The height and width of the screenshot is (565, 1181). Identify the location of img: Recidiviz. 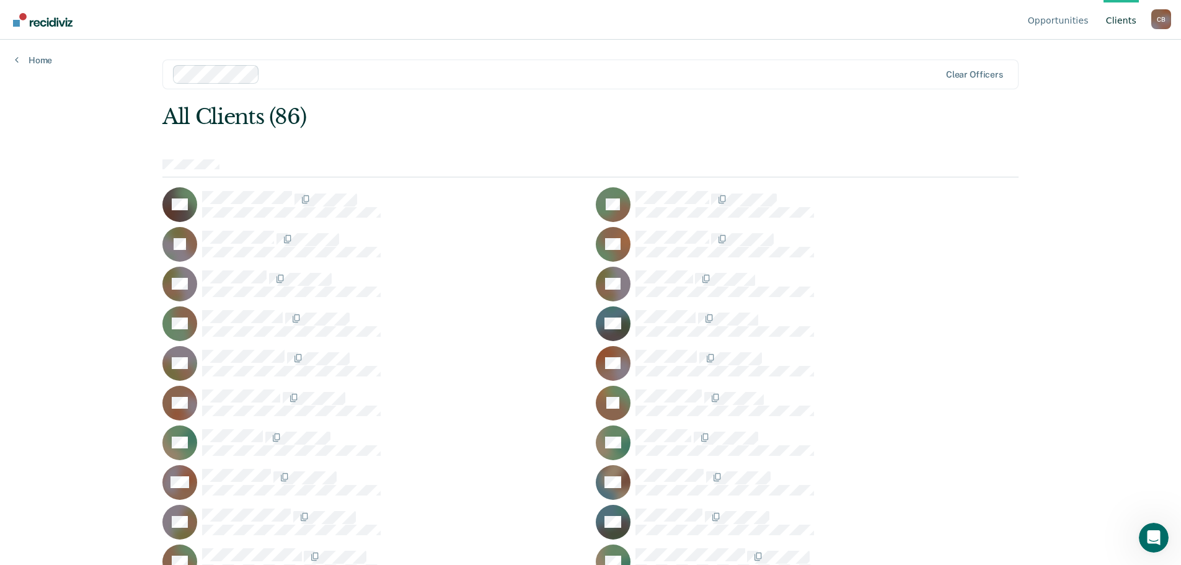
(43, 20).